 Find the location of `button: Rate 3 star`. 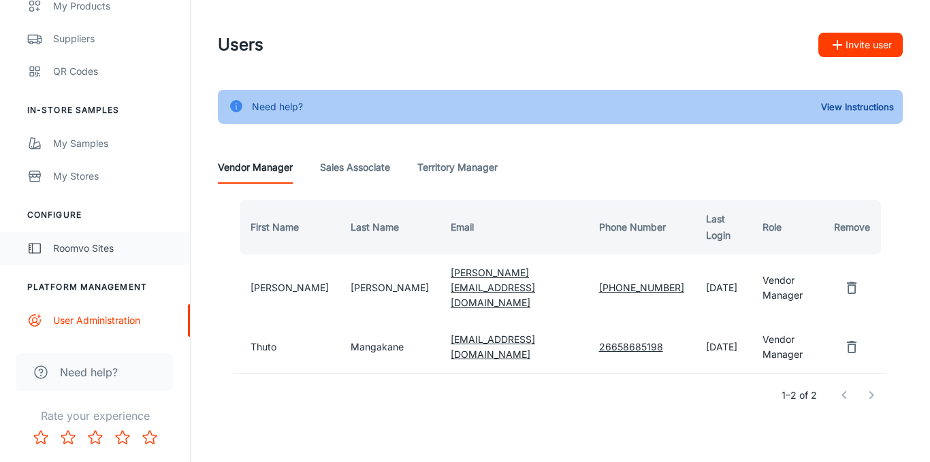

button: Rate 3 star is located at coordinates (95, 438).